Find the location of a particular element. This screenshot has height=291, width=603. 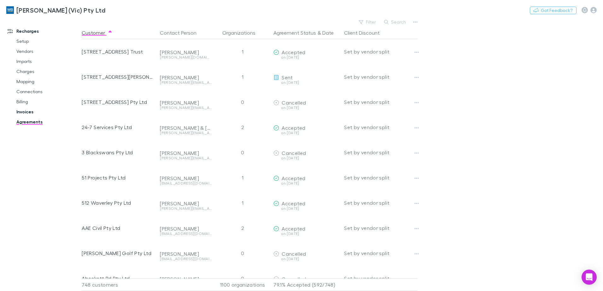

div: 512 Waverley Pty Ltd is located at coordinates (118, 203).